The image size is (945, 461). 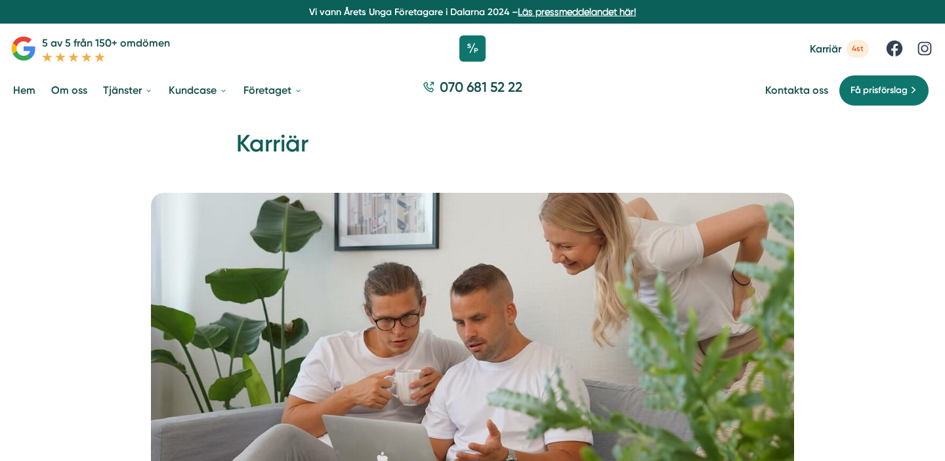 I want to click on p: 5 av 5 från 150+ omdömen, so click(x=106, y=43).